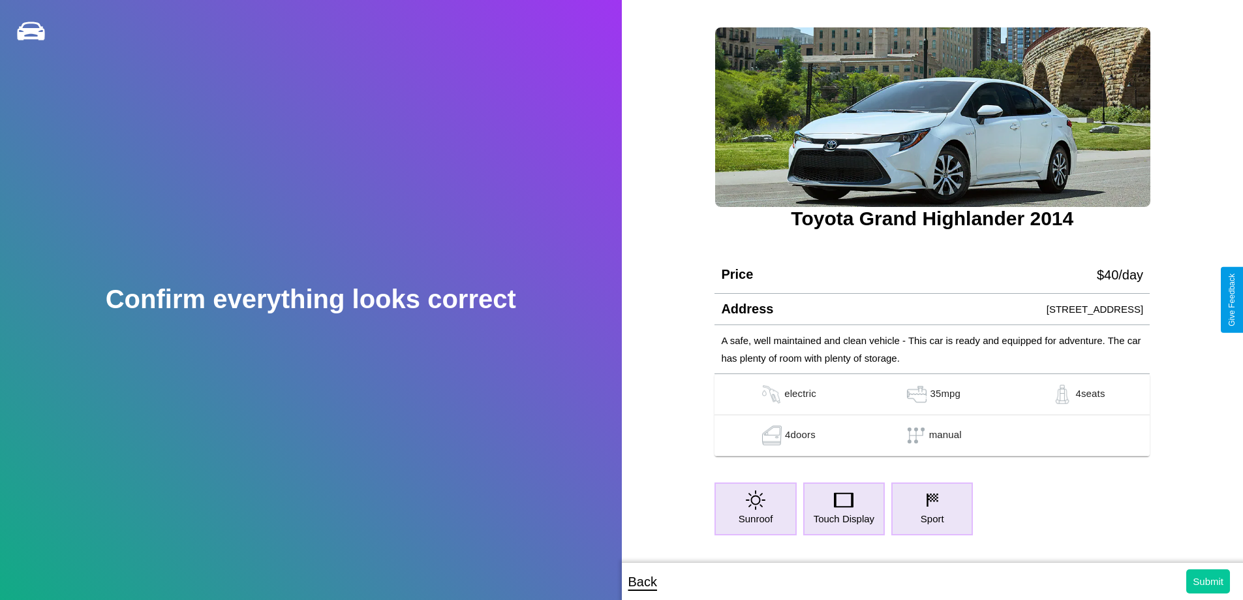 This screenshot has height=600, width=1243. I want to click on h4: Address, so click(747, 309).